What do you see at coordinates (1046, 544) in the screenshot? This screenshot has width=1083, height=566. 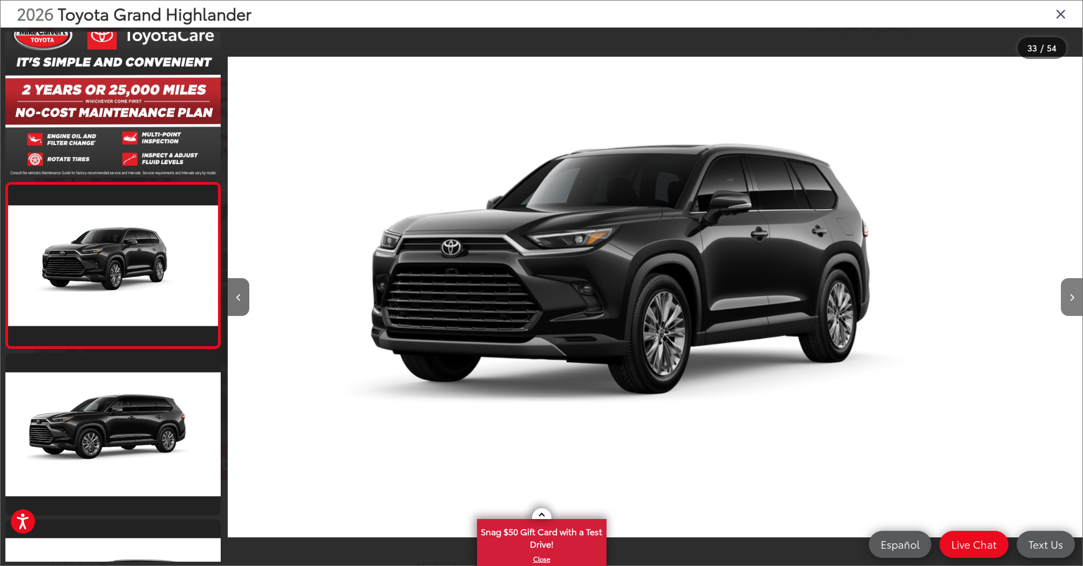 I see `a: Text Us` at bounding box center [1046, 544].